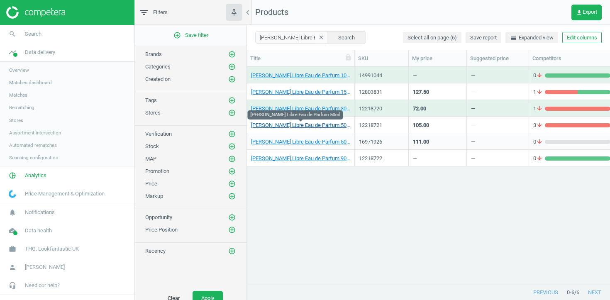 The height and width of the screenshot is (300, 610). What do you see at coordinates (321, 37) in the screenshot?
I see `i: clear` at bounding box center [321, 37].